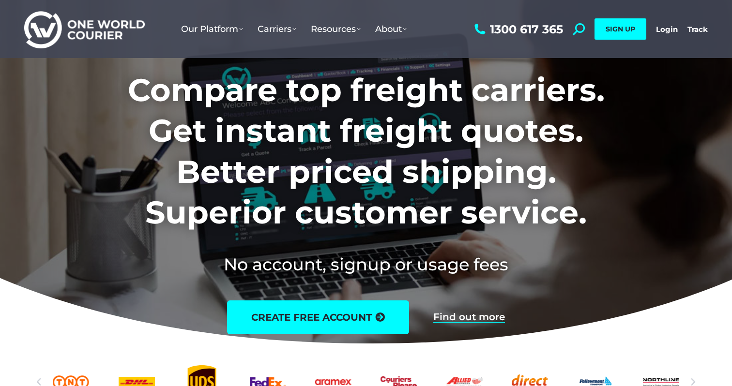 Image resolution: width=732 pixels, height=386 pixels. Describe the element at coordinates (620, 29) in the screenshot. I see `a: SIGN UP` at that location.